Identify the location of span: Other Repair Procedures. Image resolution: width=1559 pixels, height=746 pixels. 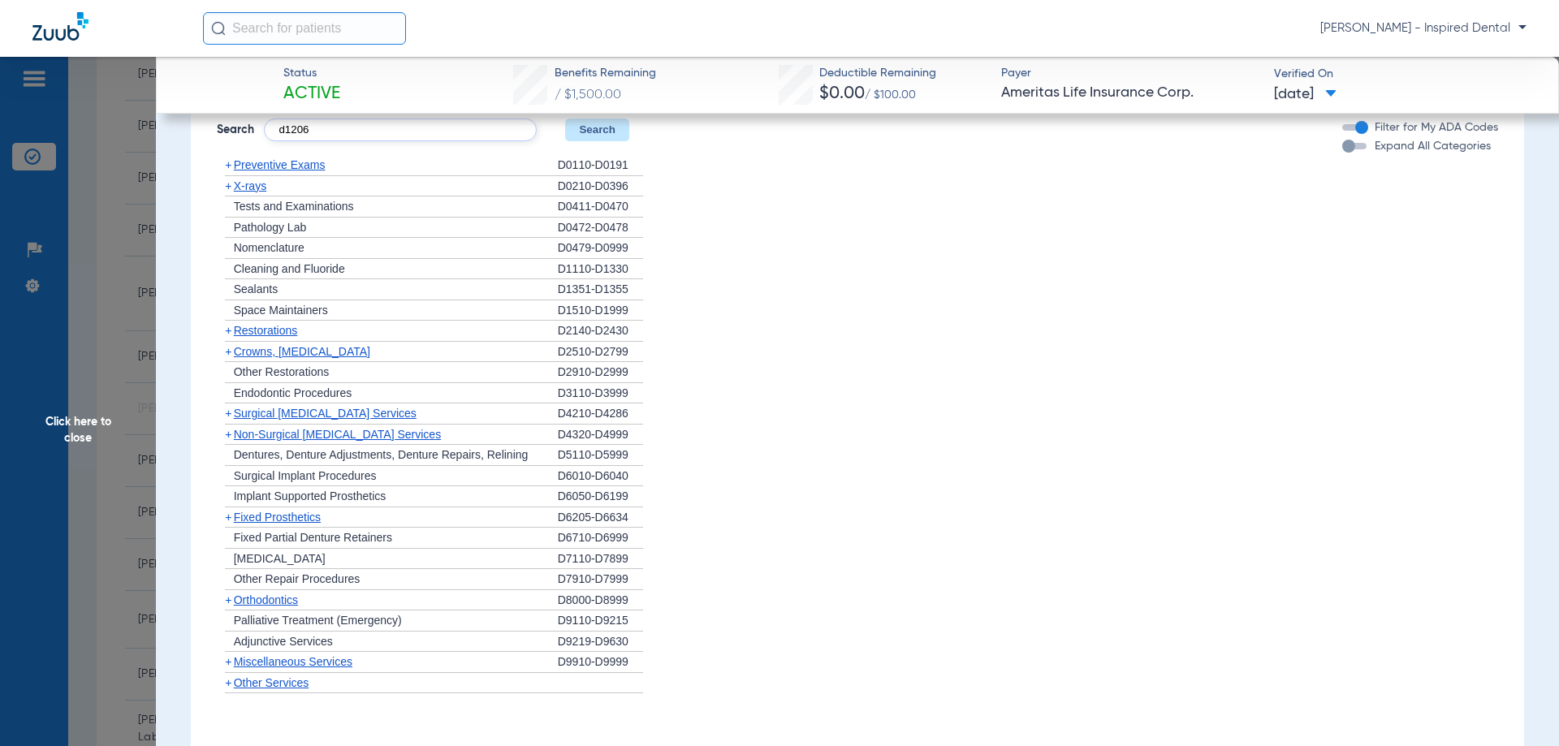
(297, 579).